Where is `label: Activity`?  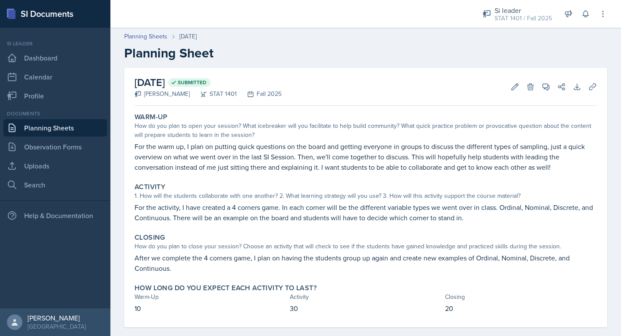
label: Activity is located at coordinates (150, 187).